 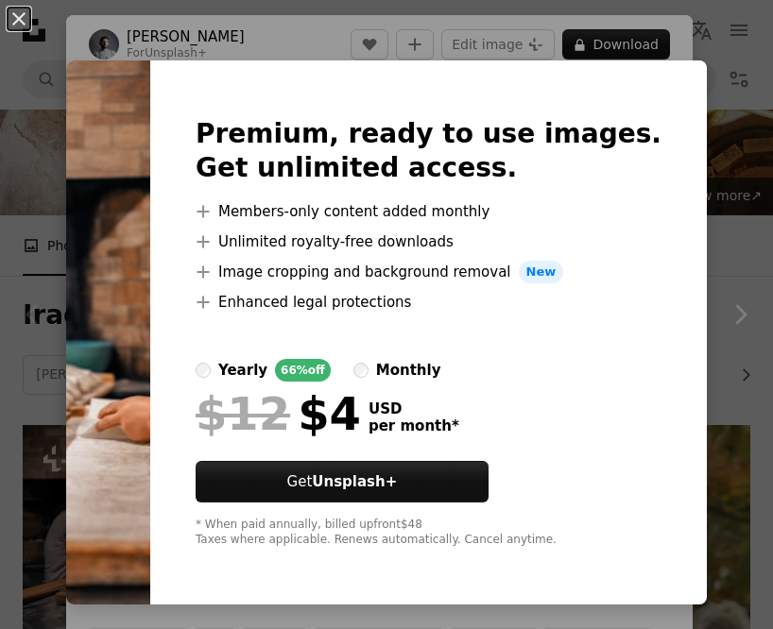 I want to click on li: Unlimited royalty-free downloads, so click(x=428, y=242).